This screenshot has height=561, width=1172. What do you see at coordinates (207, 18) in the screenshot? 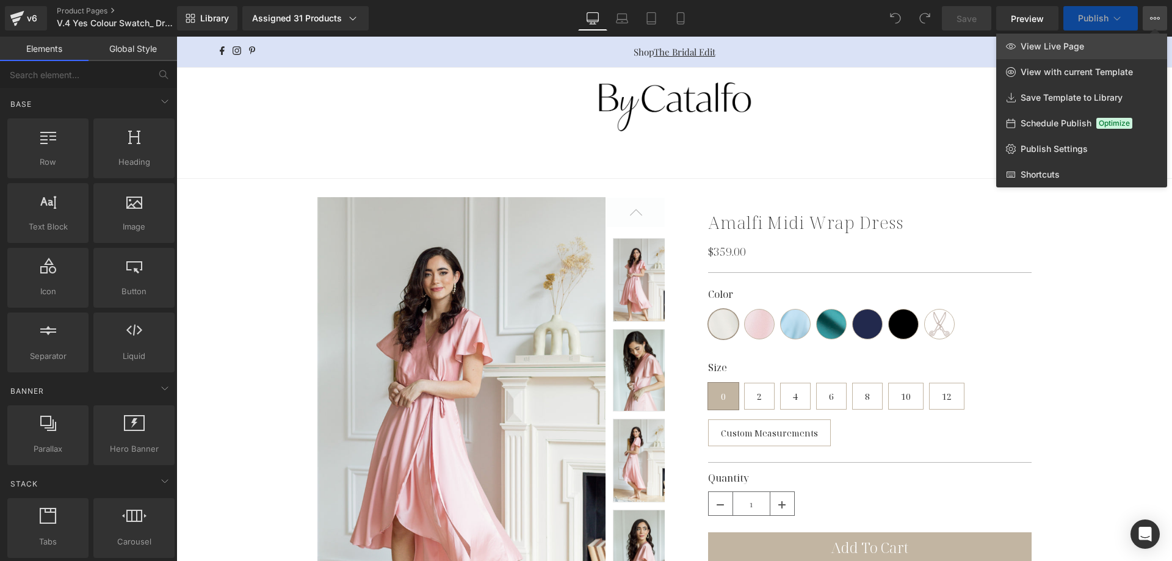
I see `a: New Library` at bounding box center [207, 18].